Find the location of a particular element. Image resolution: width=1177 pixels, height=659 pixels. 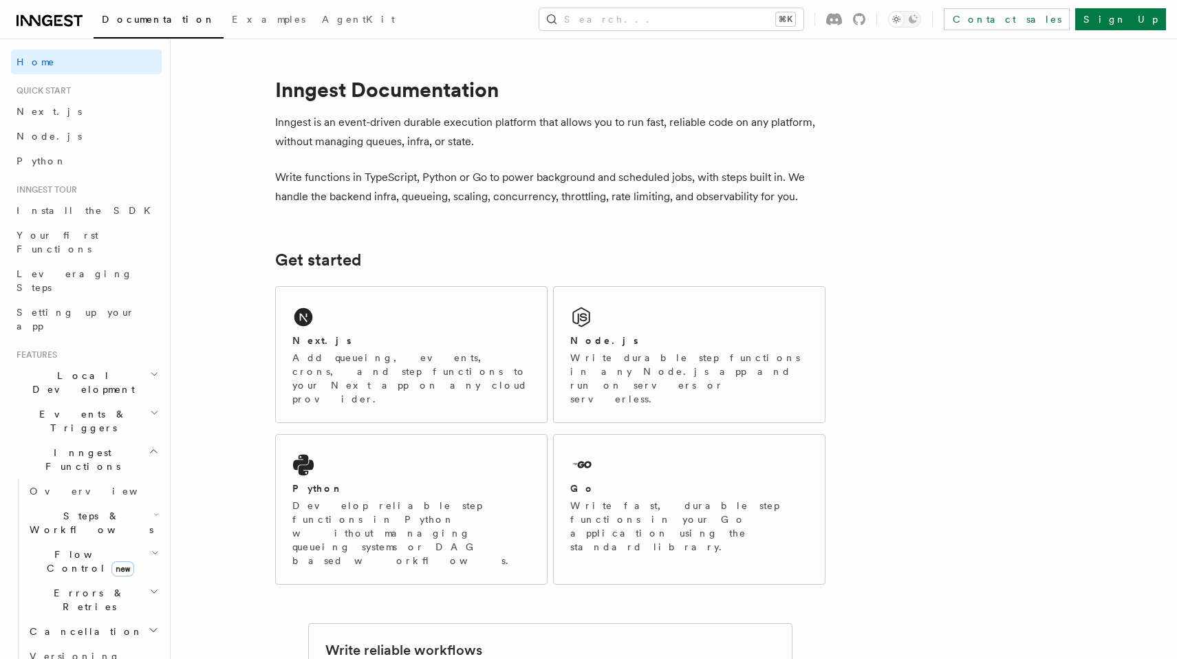

span: Home is located at coordinates (36, 62).